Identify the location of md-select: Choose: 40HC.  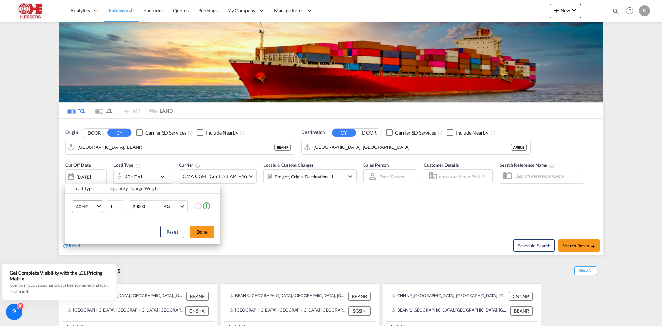
(88, 207).